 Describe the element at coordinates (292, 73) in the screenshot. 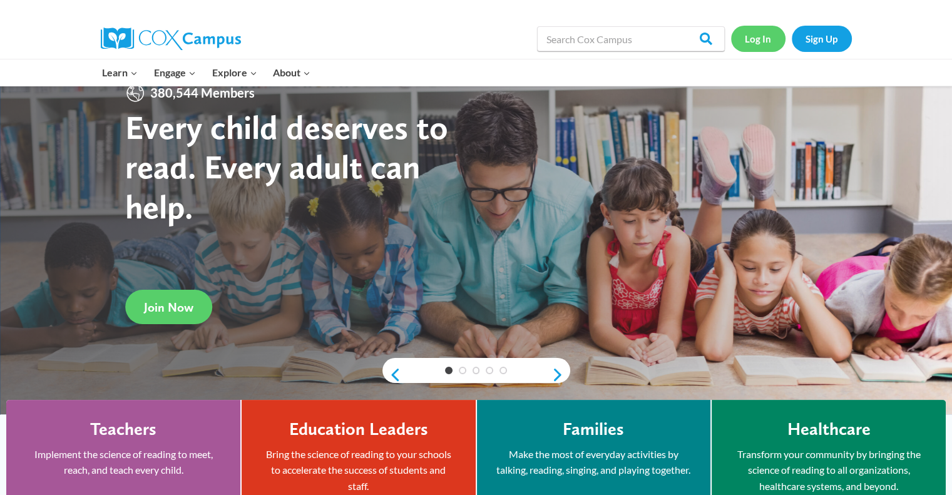

I see `button: Child menu of About` at that location.